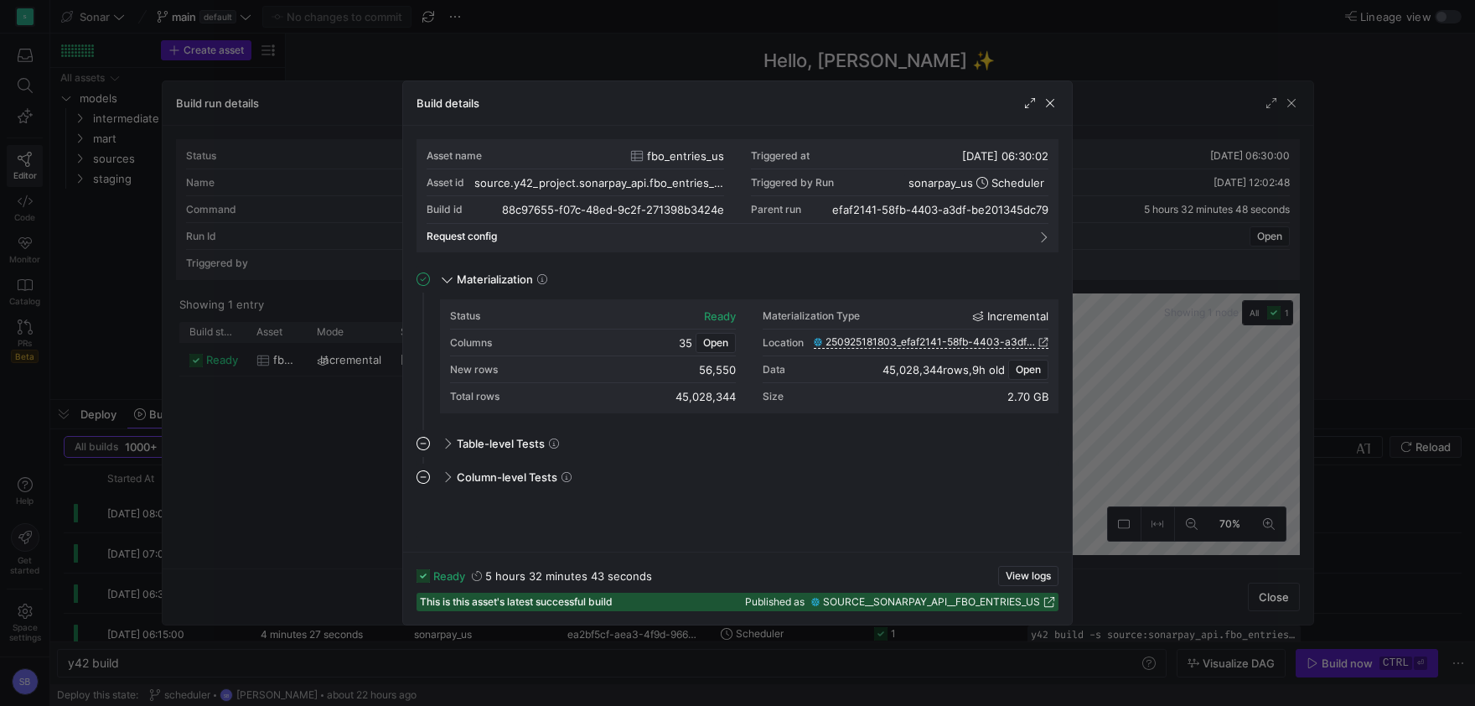 The width and height of the screenshot is (1475, 706). Describe the element at coordinates (931, 602) in the screenshot. I see `span: SOURCE__SONARPAY_API__FBO_ENTRIES_US` at that location.